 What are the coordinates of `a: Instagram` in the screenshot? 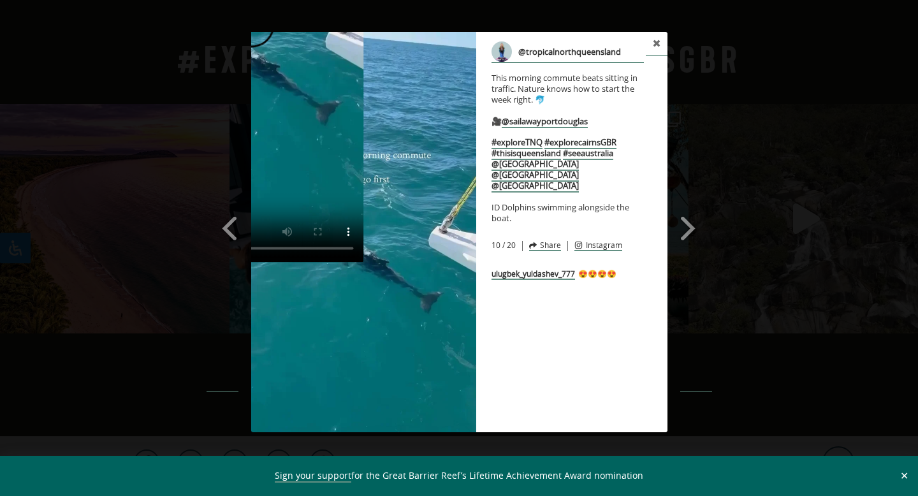 It's located at (598, 246).